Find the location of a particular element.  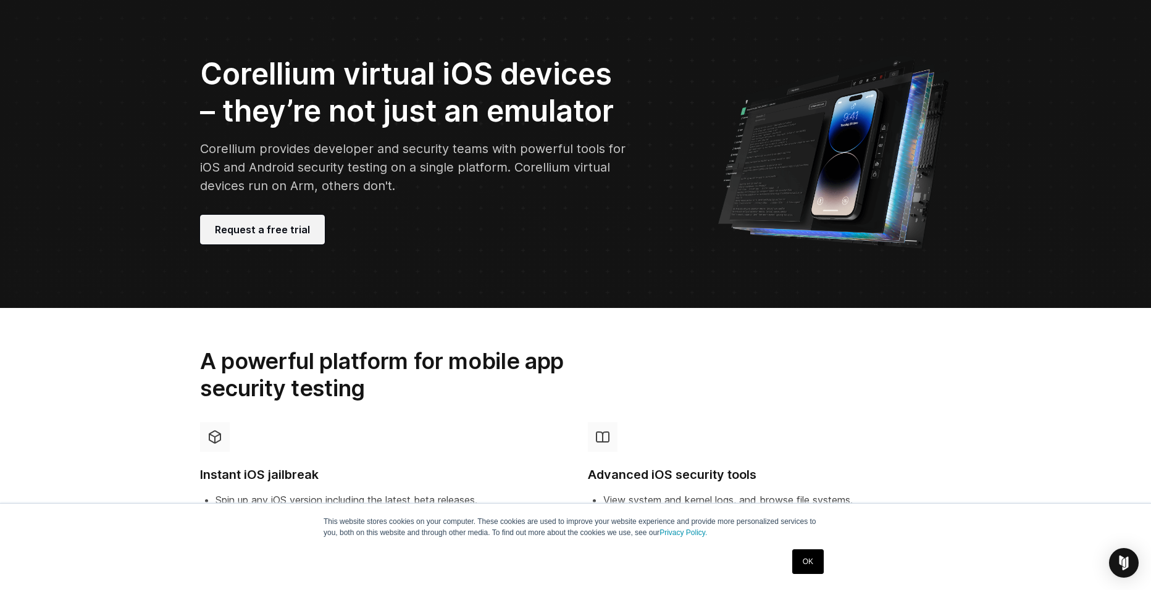

a: Request a free trial is located at coordinates (262, 230).